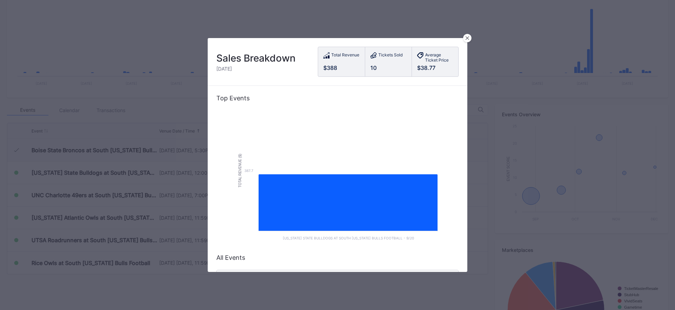 The height and width of the screenshot is (310, 675). I want to click on svg: Chart title, so click(337, 176).